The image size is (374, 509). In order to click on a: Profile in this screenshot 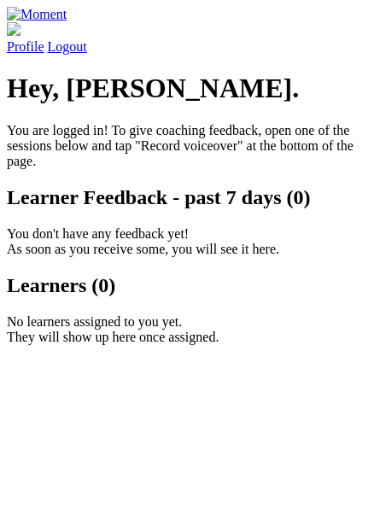, I will do `click(187, 38)`.